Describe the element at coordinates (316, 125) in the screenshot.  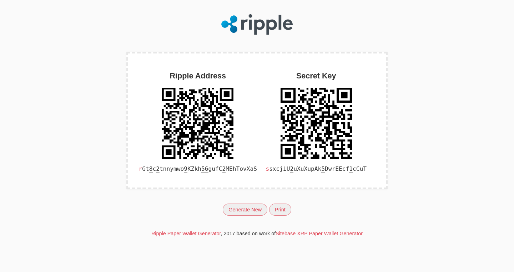
I see `div: ssxcjiU2uXuXupAk5DwrEEcf1cCuT` at that location.